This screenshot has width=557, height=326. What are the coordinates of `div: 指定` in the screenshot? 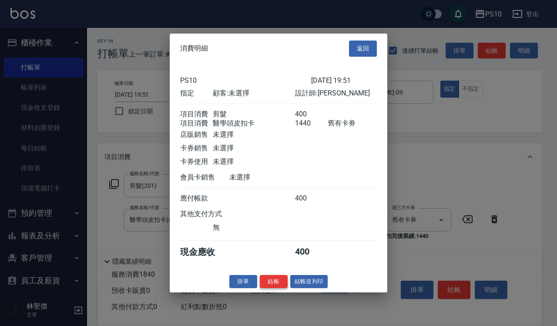 It's located at (196, 93).